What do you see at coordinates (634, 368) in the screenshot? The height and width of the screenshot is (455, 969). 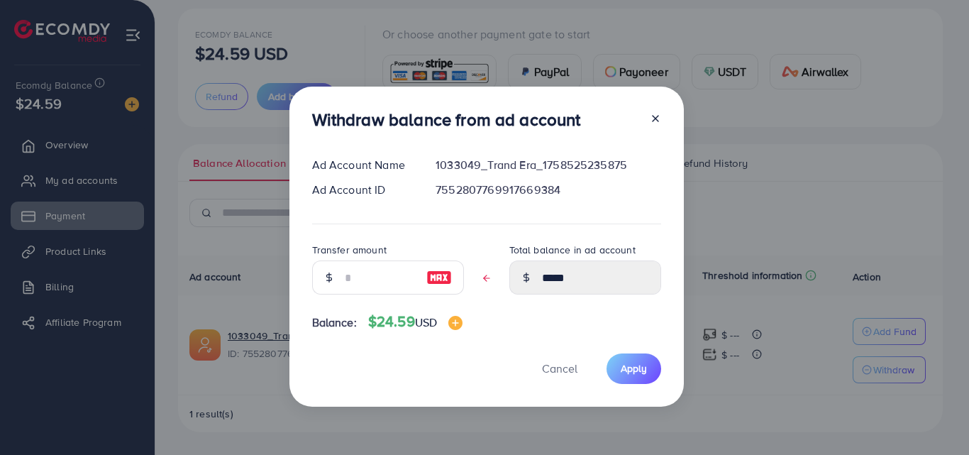 I see `span: Apply` at bounding box center [634, 368].